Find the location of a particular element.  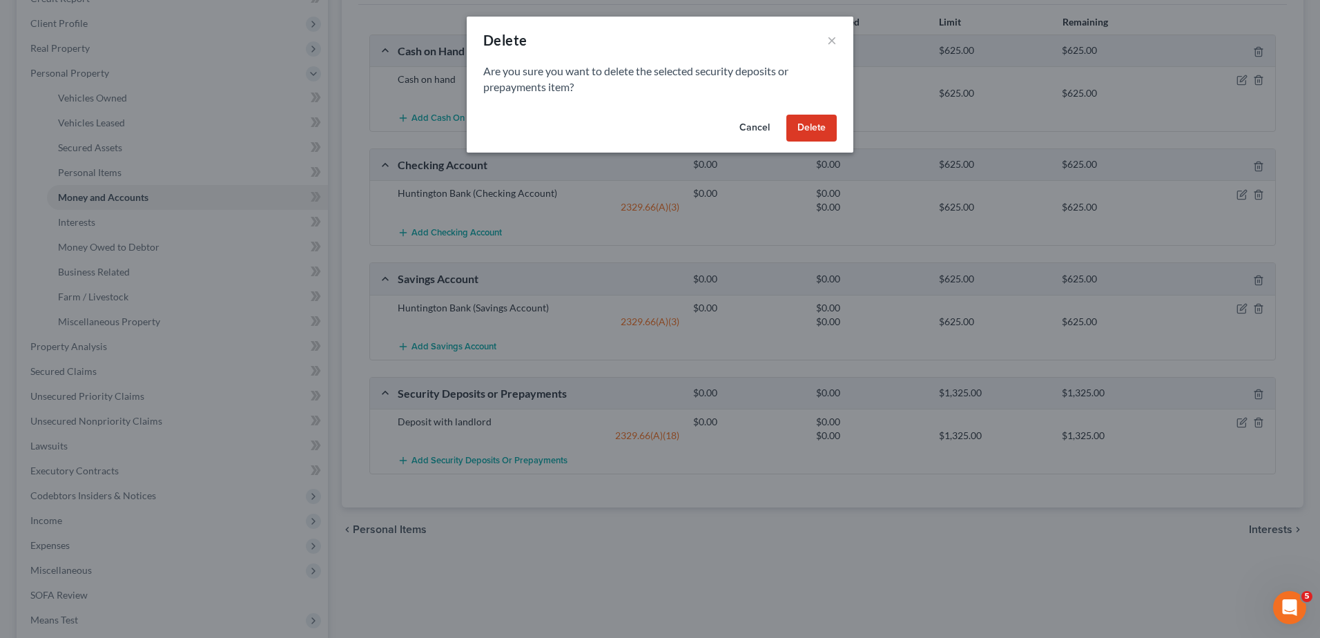

button: Cancel is located at coordinates (754, 128).